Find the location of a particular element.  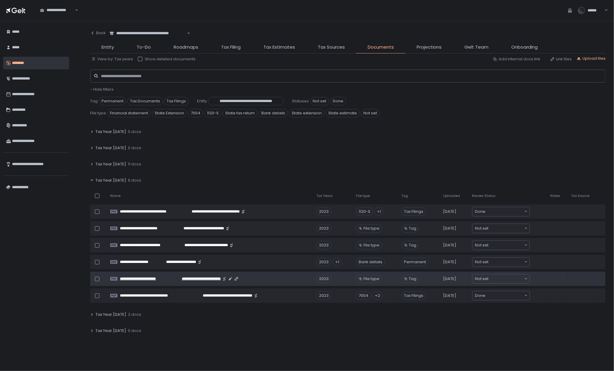

span: 6 docs is located at coordinates (135, 181).